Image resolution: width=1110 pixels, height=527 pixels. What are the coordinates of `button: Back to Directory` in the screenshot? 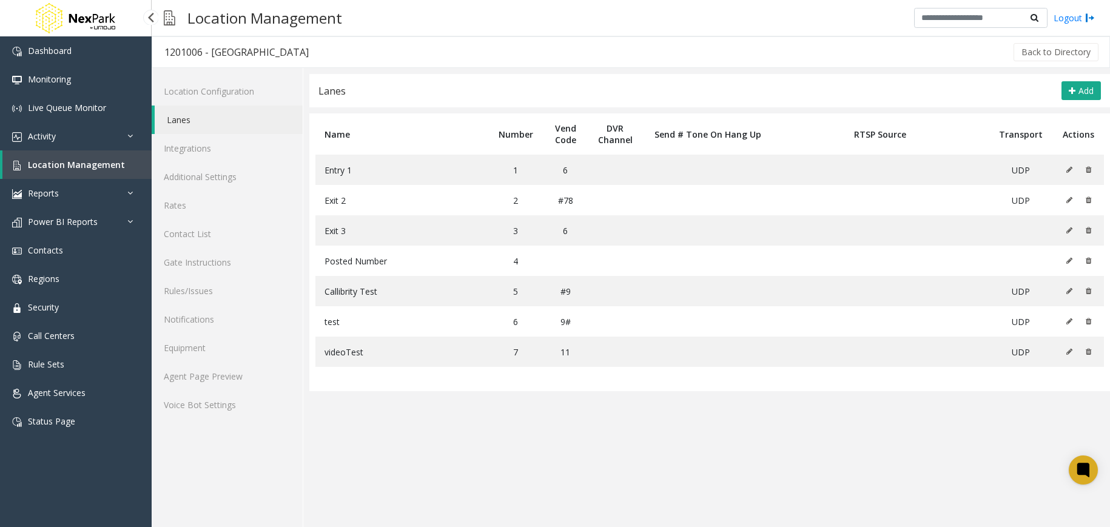 It's located at (1056, 52).